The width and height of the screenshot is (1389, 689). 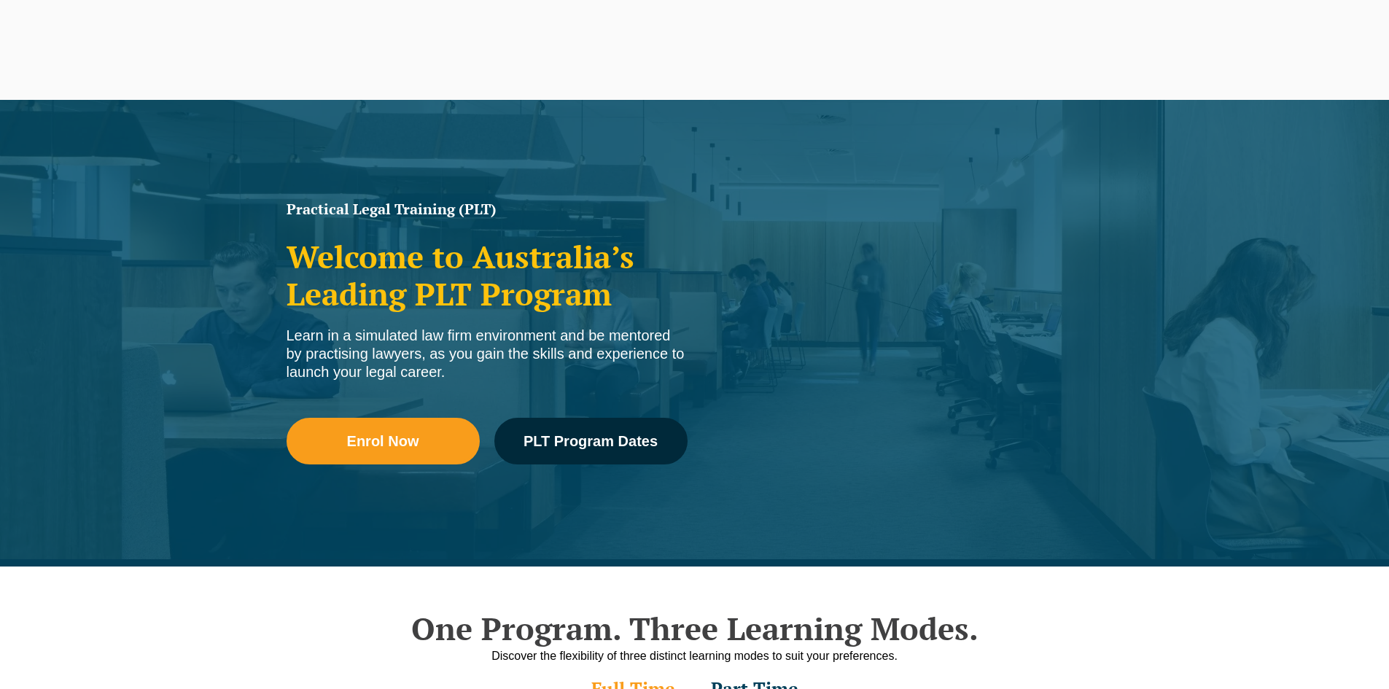 I want to click on div: Learn in a simulated law firm environment and be mentored by practising lawyers, as you gain the ..., so click(x=487, y=354).